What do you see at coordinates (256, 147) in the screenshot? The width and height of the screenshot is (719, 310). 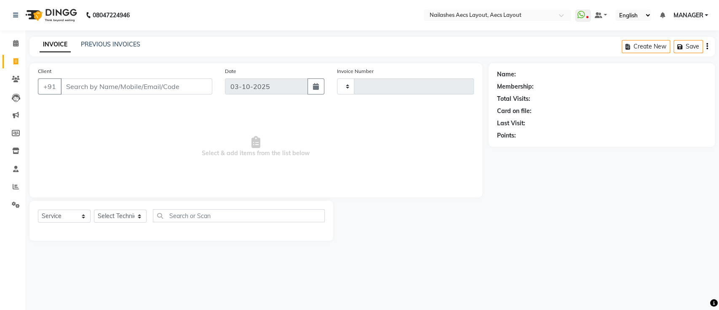 I see `span: Select & add items from the list below` at bounding box center [256, 147].